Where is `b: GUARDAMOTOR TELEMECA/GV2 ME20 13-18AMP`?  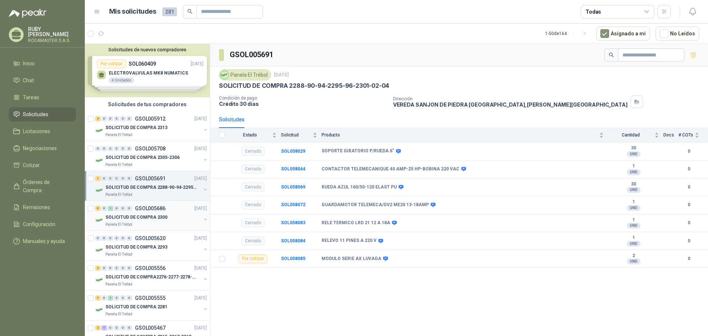
b: GUARDAMOTOR TELEMECA/GV2 ME20 13-18AMP is located at coordinates (375, 205).